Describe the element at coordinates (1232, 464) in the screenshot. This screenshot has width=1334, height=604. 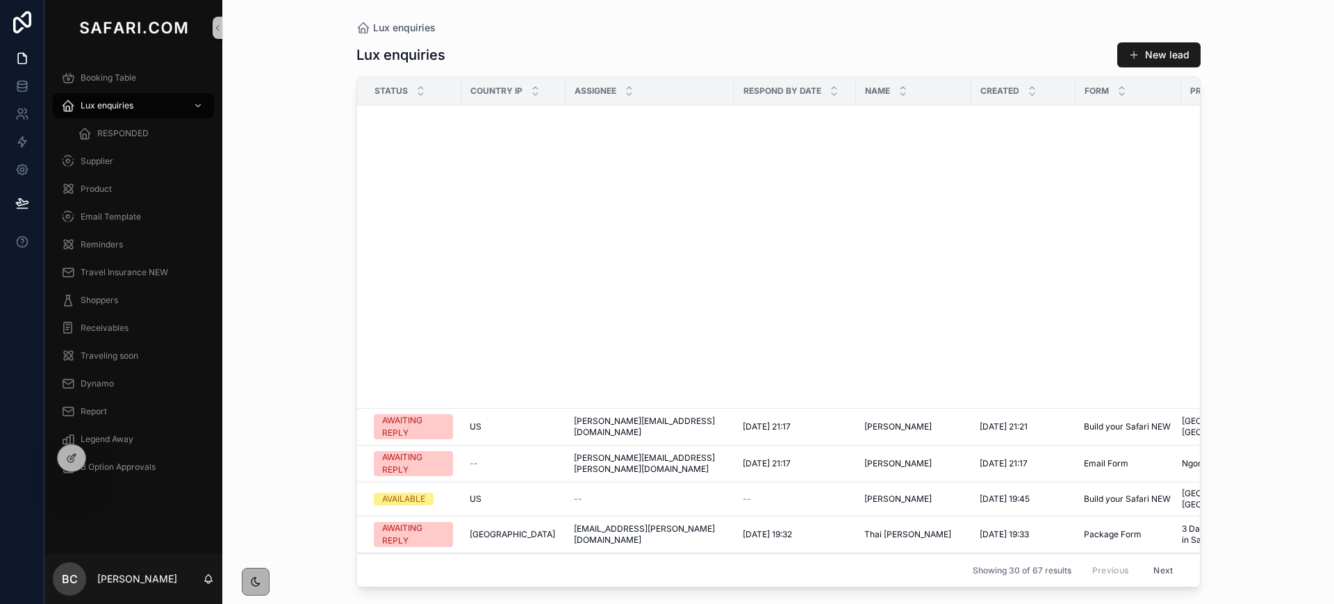
I see `a: Ngoma` at that location.